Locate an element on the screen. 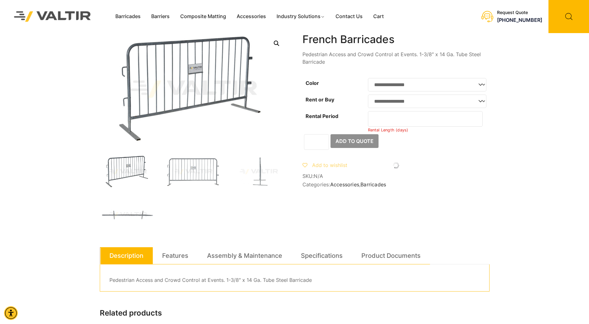  a: Product Documents is located at coordinates (391, 255).